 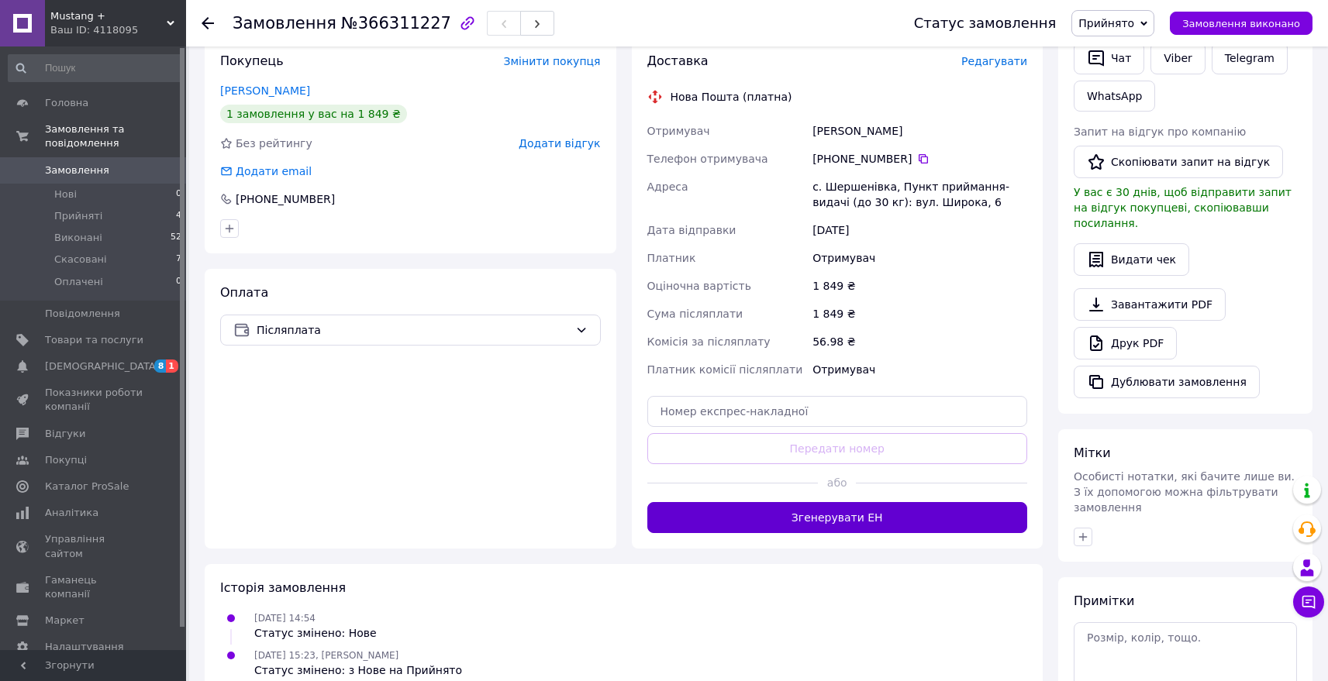 What do you see at coordinates (78, 216) in the screenshot?
I see `span: Прийняті` at bounding box center [78, 216].